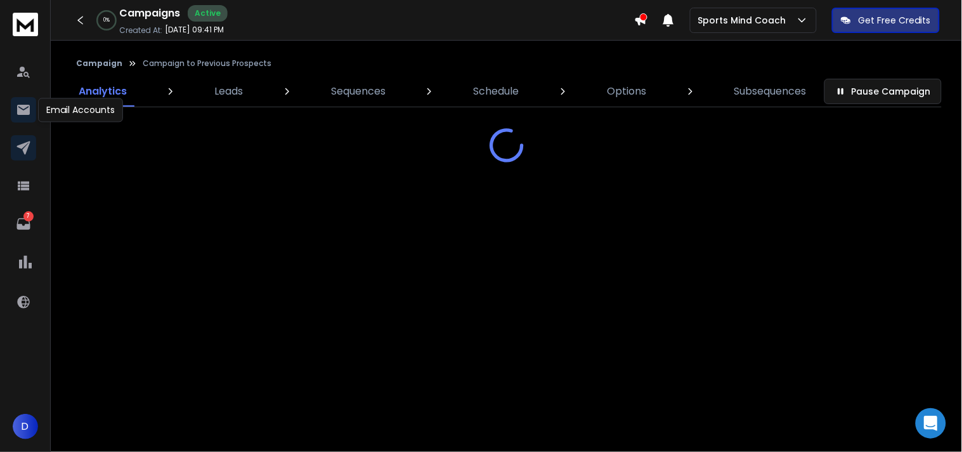 The height and width of the screenshot is (452, 962). I want to click on a: 7, so click(23, 224).